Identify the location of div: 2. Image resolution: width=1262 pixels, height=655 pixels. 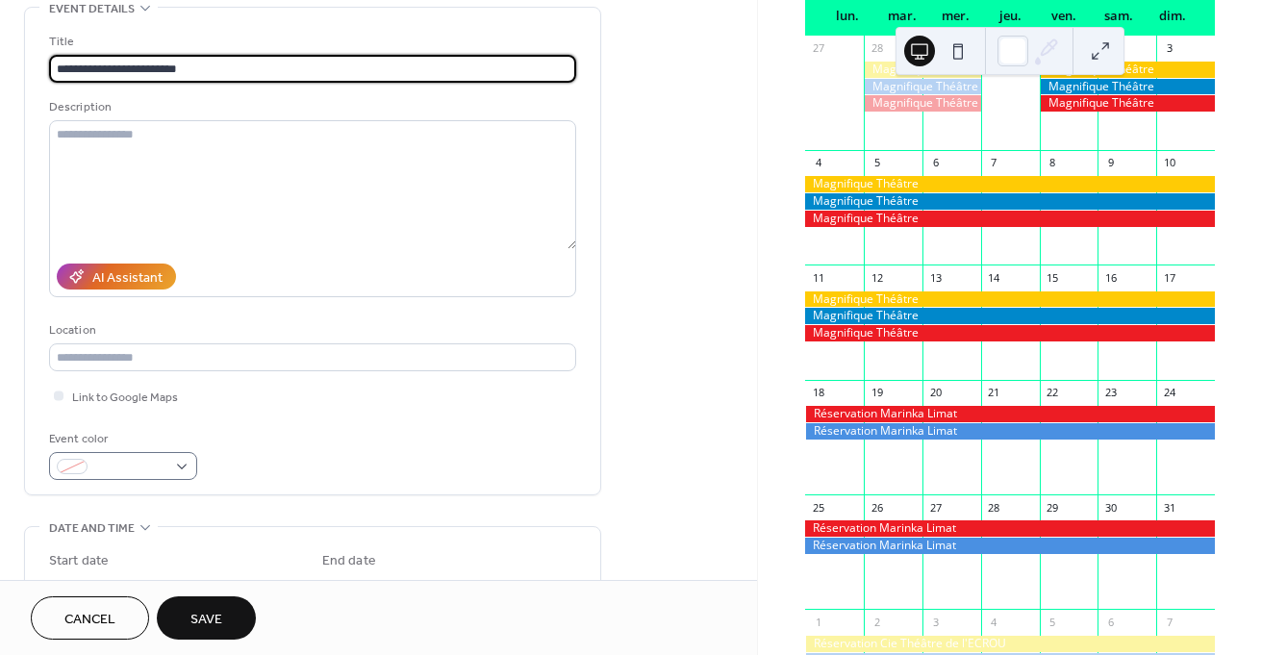
(876, 621).